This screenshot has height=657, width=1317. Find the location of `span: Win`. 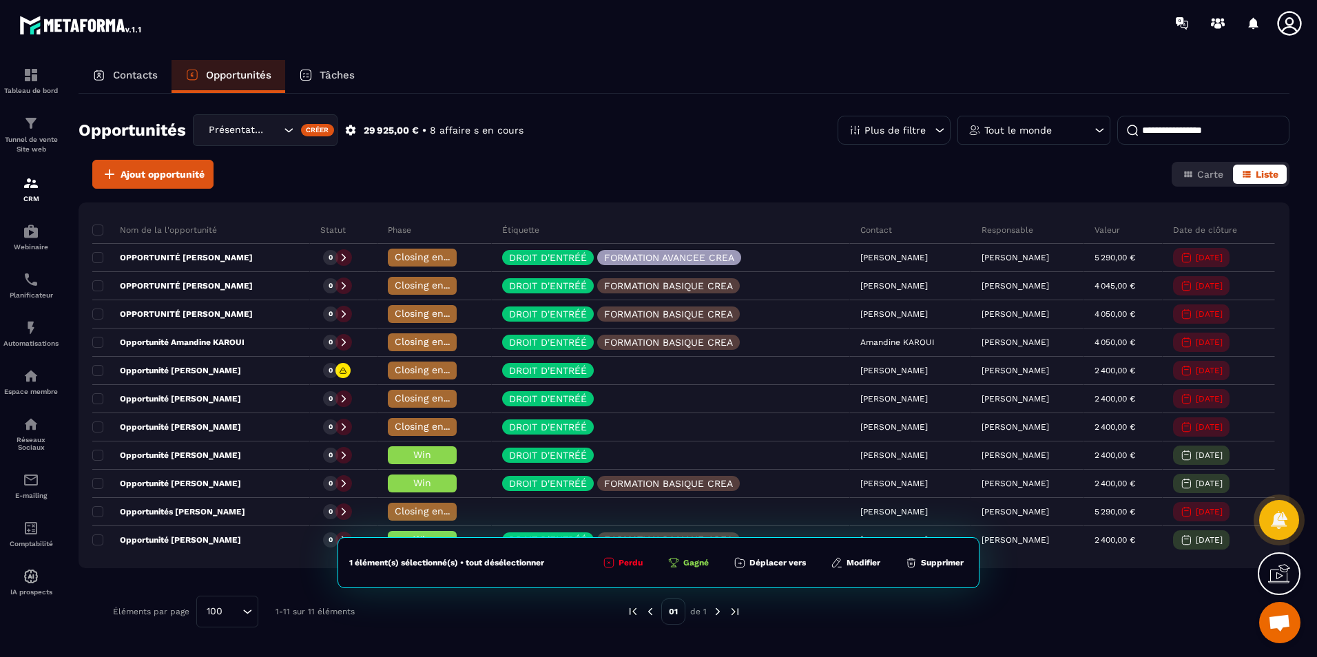

span: Win is located at coordinates (422, 483).